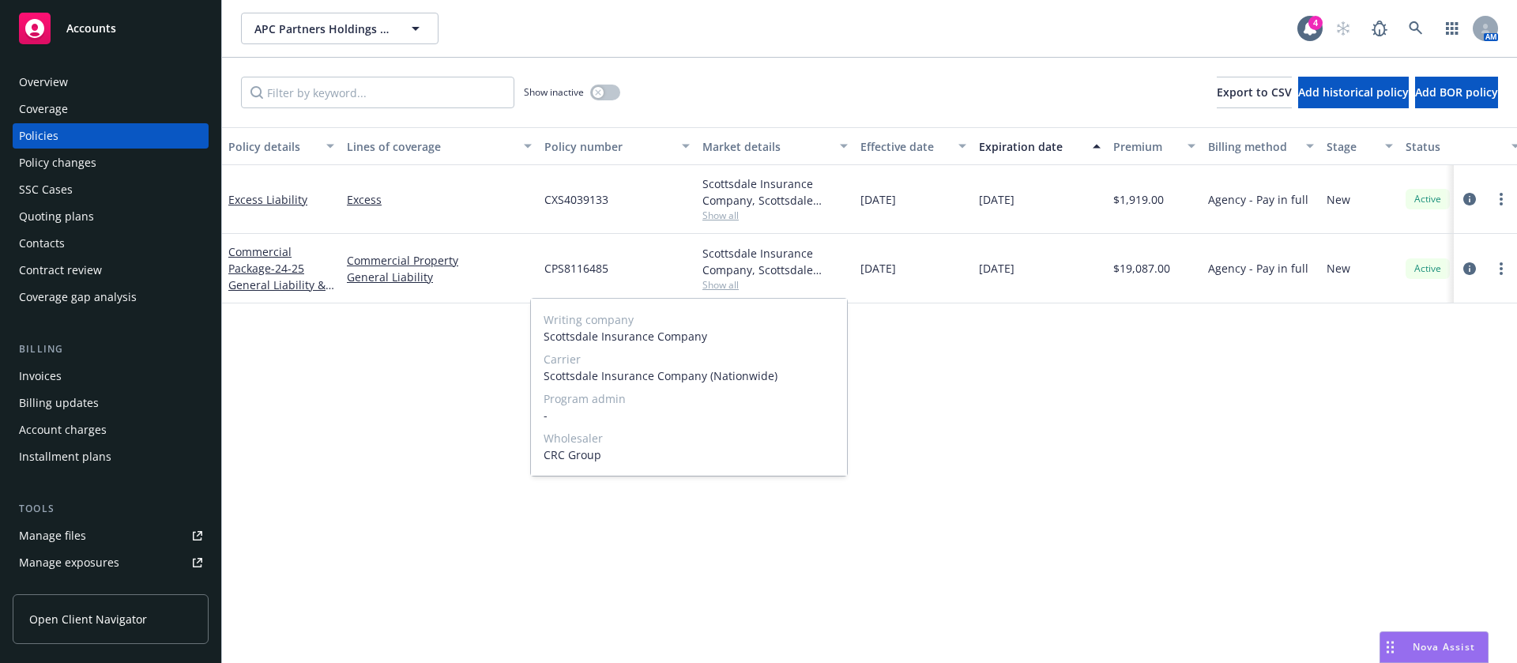 The height and width of the screenshot is (663, 1517). I want to click on div: Billing method, so click(1252, 146).